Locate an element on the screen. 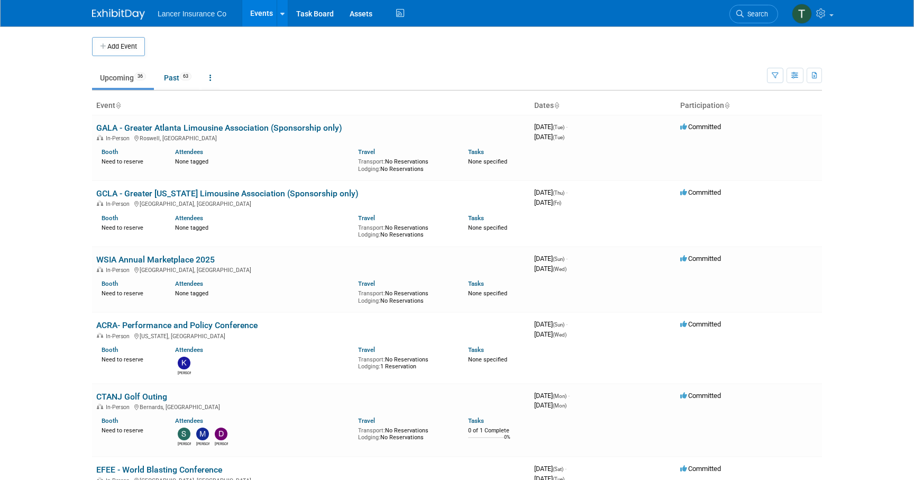 Image resolution: width=914 pixels, height=480 pixels. img: Dennis Kelly is located at coordinates (221, 434).